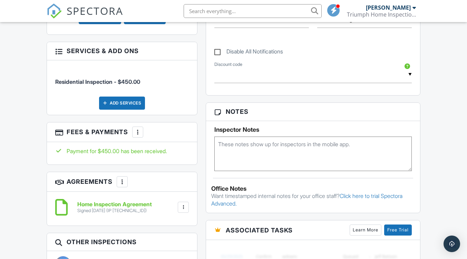  I want to click on a: Learn More, so click(365, 230).